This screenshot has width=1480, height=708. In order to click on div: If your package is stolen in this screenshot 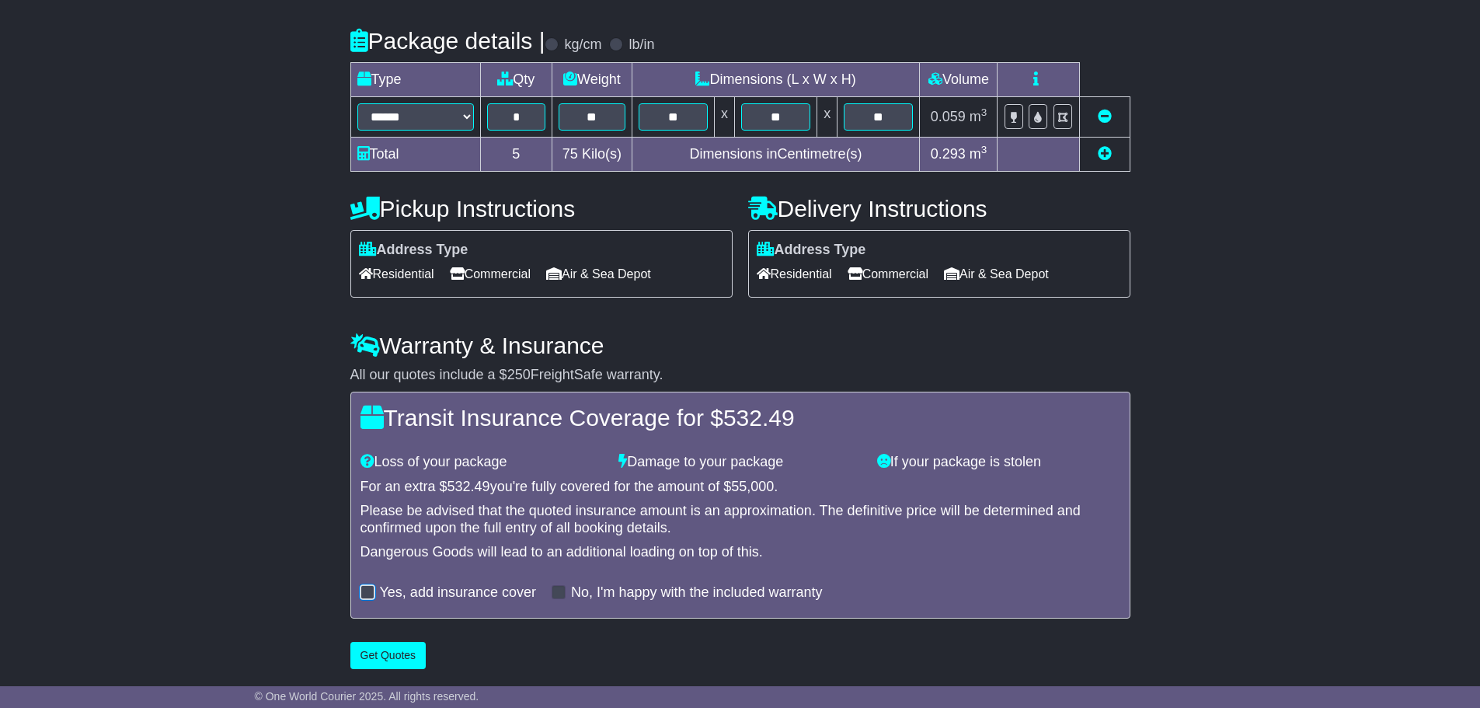, I will do `click(999, 462)`.